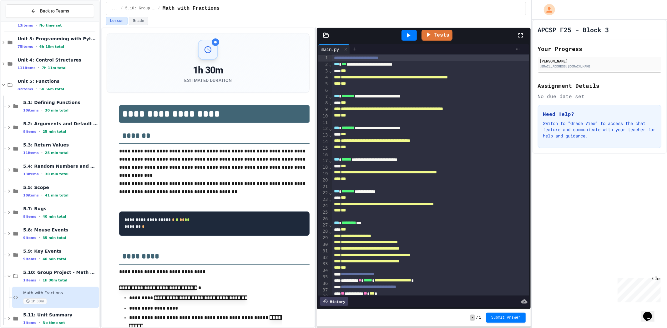  What do you see at coordinates (57, 195) in the screenshot?
I see `span: 41 min total` at bounding box center [57, 195].